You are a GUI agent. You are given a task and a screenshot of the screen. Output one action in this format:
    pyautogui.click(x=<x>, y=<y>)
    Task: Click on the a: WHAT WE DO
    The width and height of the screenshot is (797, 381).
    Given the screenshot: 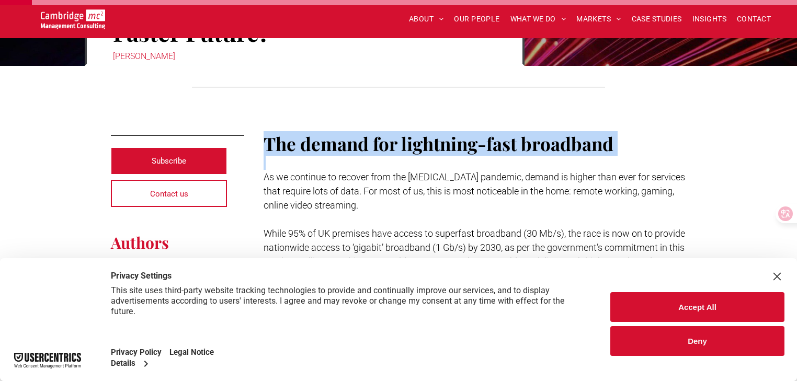 What is the action you would take?
    pyautogui.click(x=538, y=19)
    